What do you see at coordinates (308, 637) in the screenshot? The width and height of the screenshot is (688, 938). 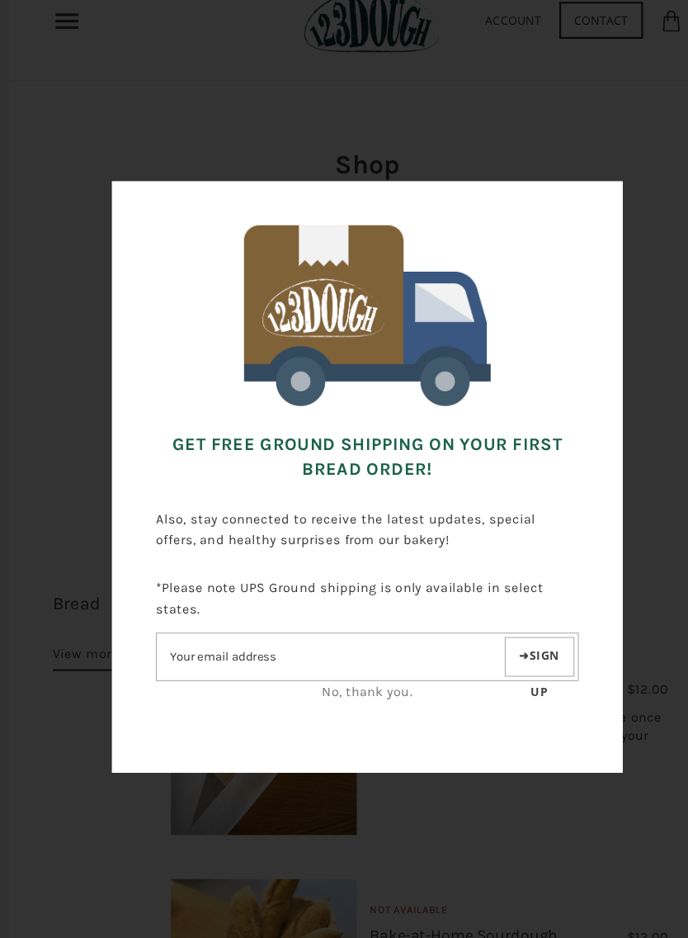 I see `input: Email address` at bounding box center [308, 637].